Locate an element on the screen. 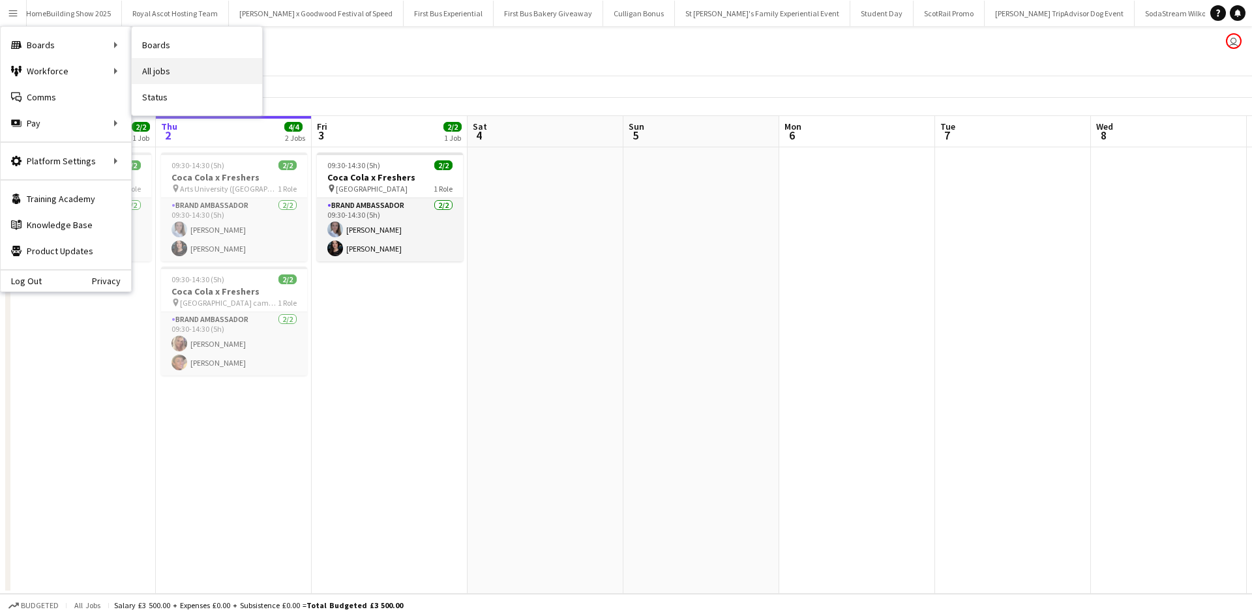 The width and height of the screenshot is (1252, 616). button: ScotRail Promo is located at coordinates (949, 13).